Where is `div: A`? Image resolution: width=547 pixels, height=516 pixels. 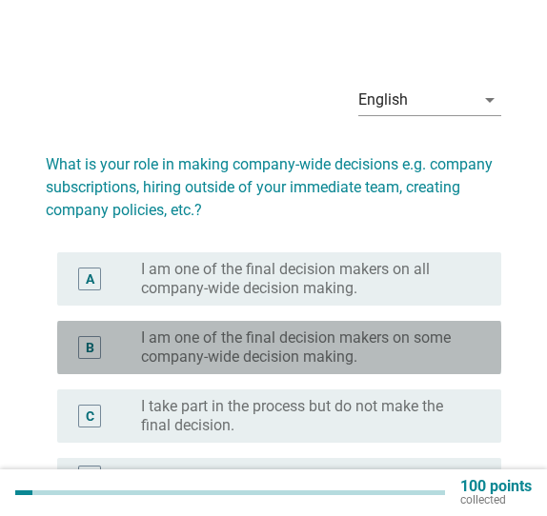 div: A is located at coordinates (90, 278).